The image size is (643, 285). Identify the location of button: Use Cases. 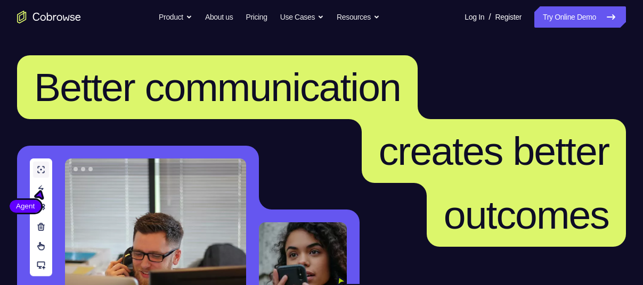
(302, 17).